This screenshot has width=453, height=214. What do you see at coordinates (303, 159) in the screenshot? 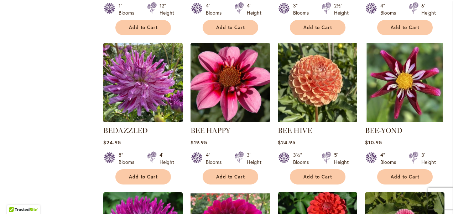
I see `div: 3½" Blooms` at bounding box center [303, 159].